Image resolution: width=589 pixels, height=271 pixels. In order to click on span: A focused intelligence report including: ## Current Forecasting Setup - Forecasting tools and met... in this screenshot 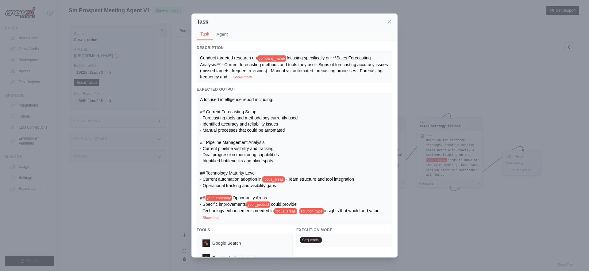, I will do `click(249, 140)`.